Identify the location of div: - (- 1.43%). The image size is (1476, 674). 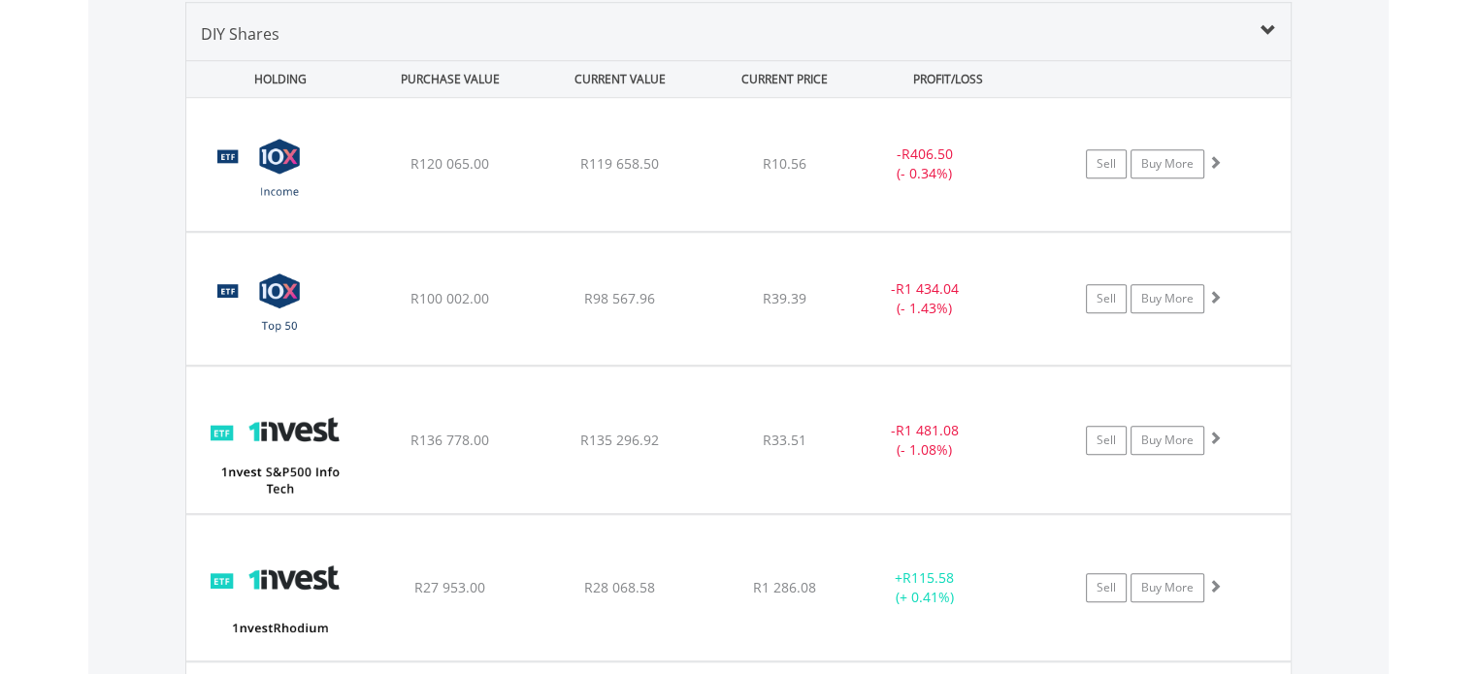
(924, 299).